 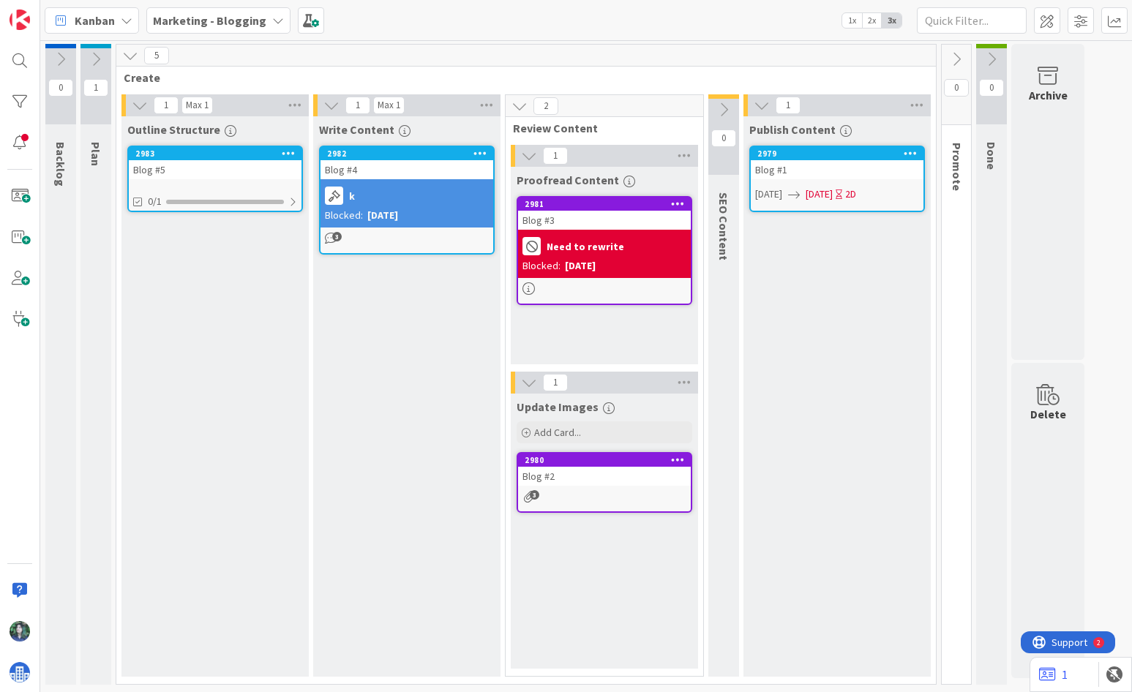 What do you see at coordinates (48, 11) in the screenshot?
I see `span: Support` at bounding box center [48, 11].